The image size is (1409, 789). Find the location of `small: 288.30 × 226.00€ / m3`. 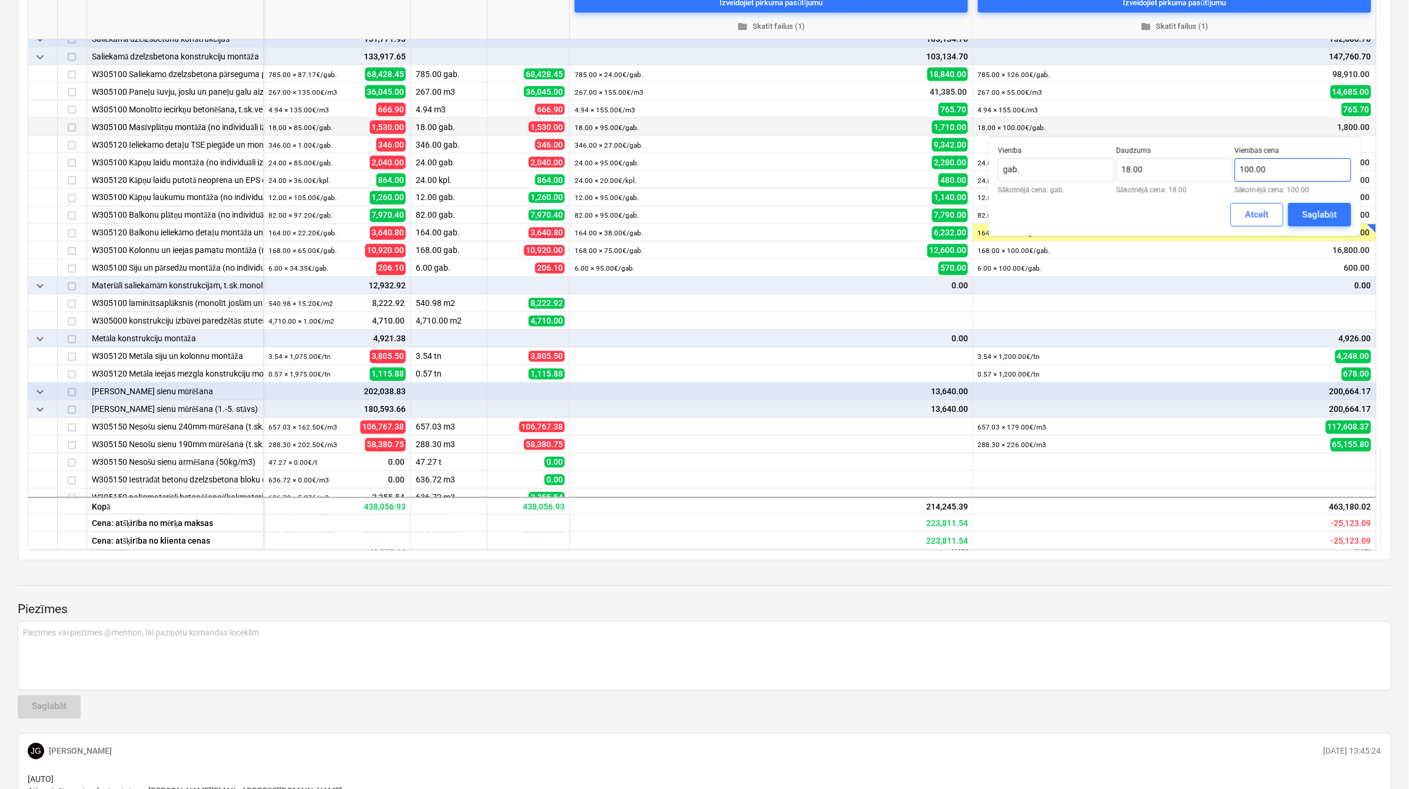

small: 288.30 × 226.00€ / m3 is located at coordinates (1012, 446).